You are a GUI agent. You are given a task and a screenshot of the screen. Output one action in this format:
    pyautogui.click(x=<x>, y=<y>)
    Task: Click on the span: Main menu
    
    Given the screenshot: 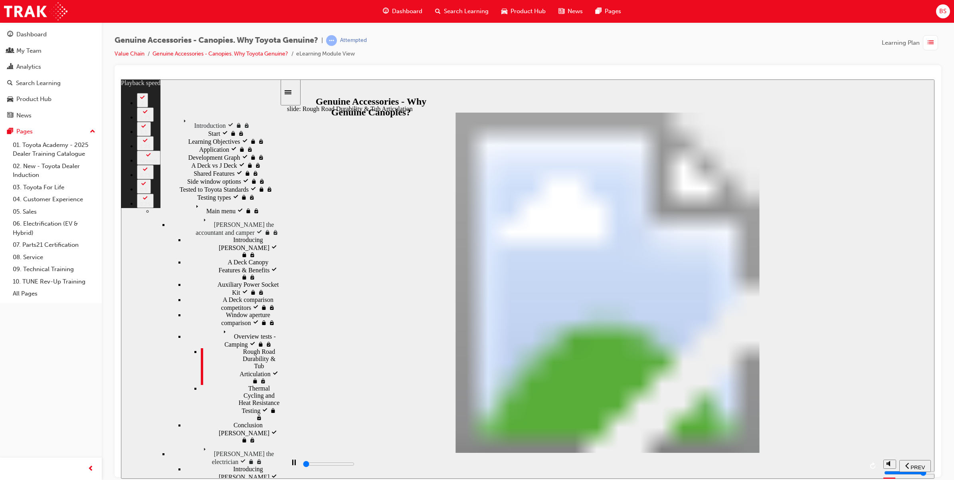 What is the action you would take?
    pyautogui.click(x=100, y=131)
    